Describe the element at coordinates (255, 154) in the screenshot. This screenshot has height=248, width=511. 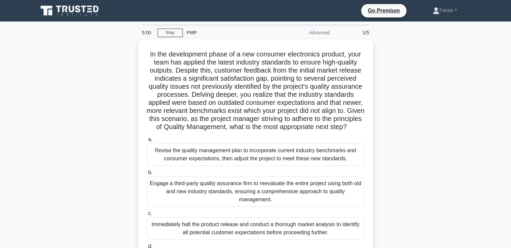
I see `div: Revise the quality management plan to incorporate current industry benchmarks and consumer expect...` at that location.